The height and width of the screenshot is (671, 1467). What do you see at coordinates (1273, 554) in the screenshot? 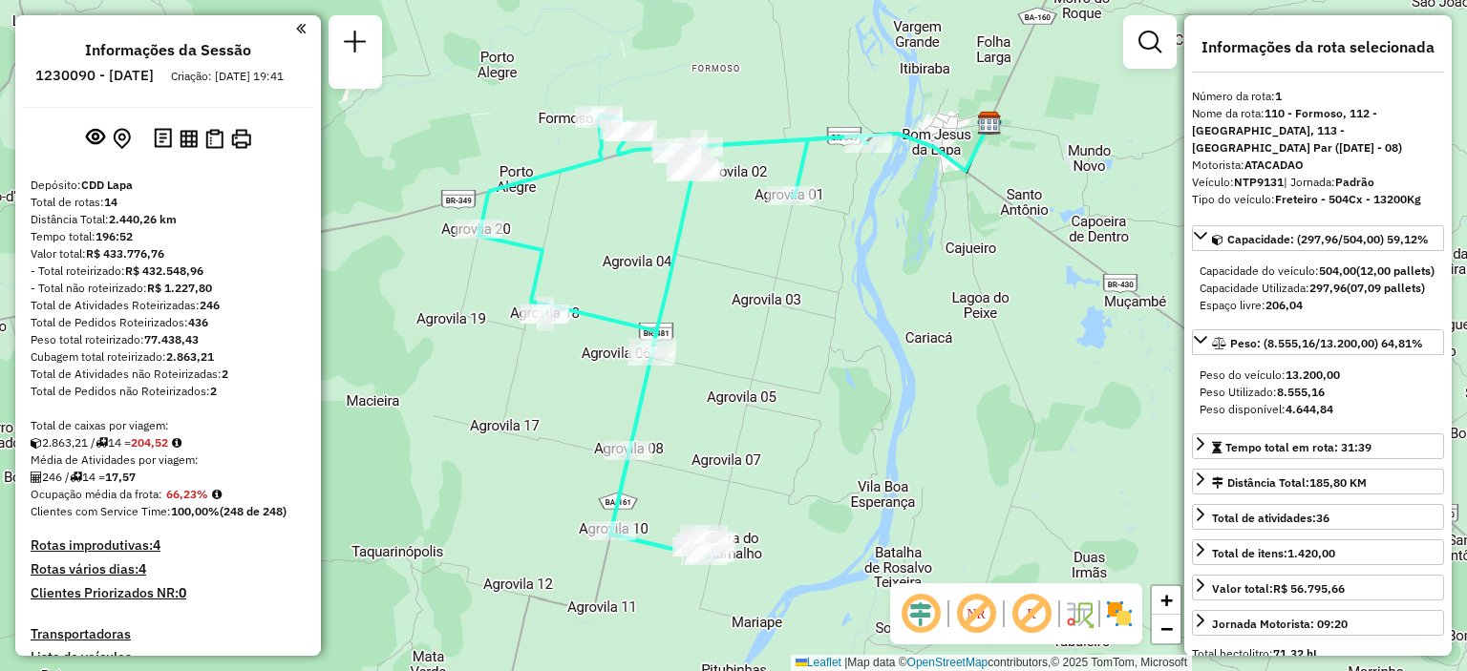
I see `div: Total de itens:` at bounding box center [1273, 554].